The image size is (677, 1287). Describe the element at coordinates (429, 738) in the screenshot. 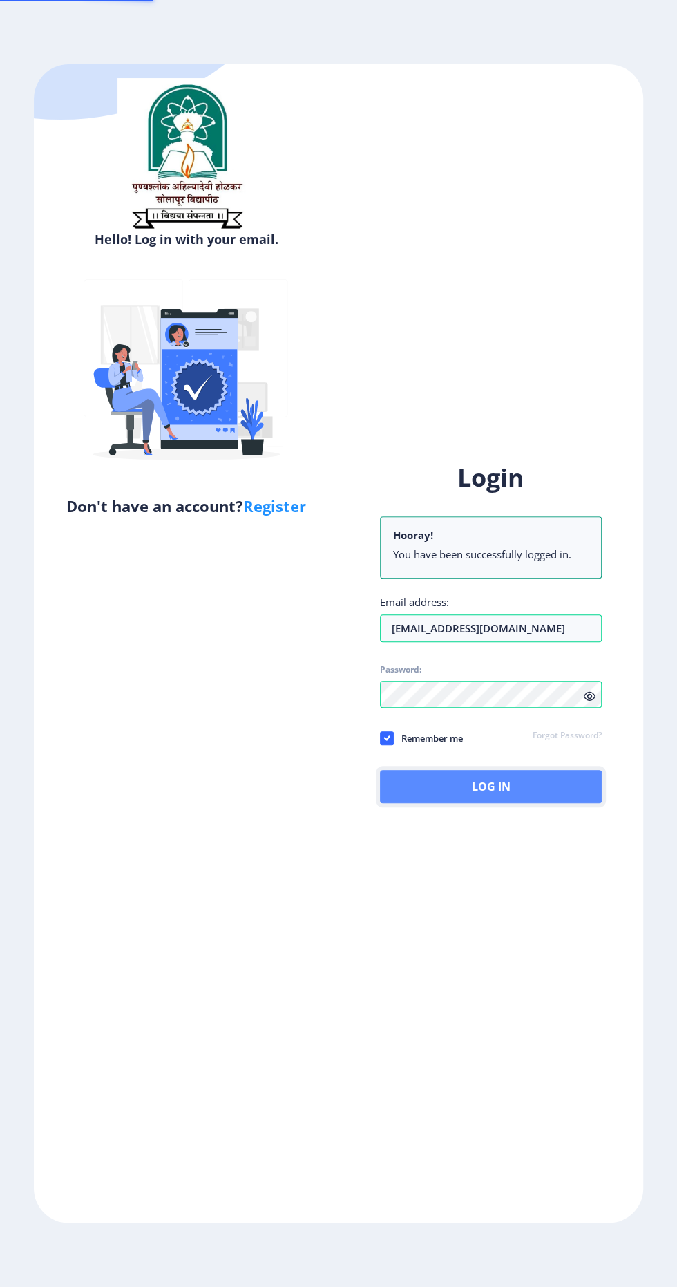

I see `span: Remember me` at that location.